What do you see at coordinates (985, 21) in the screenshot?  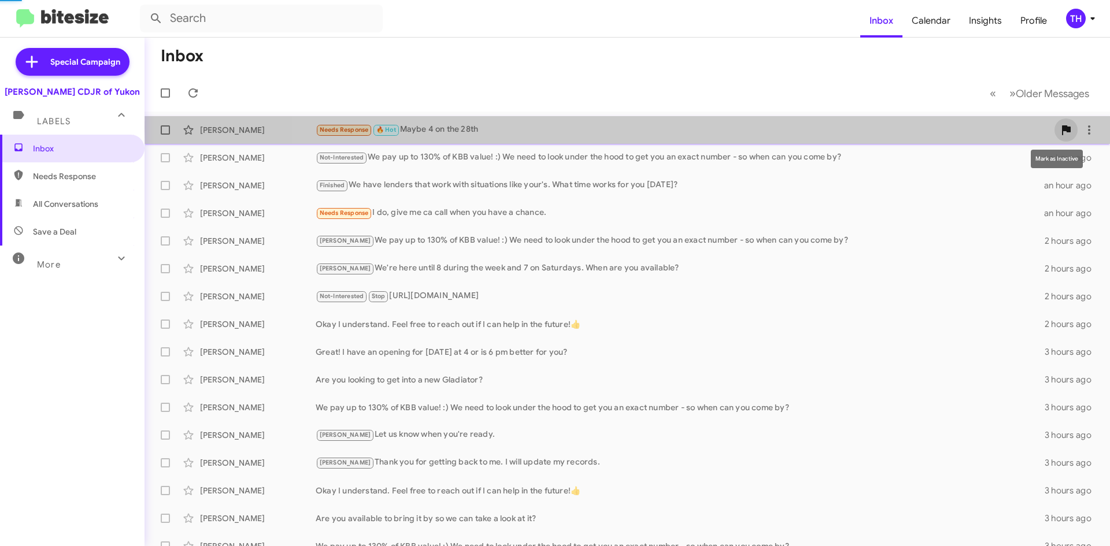 I see `a: Insights` at bounding box center [985, 21].